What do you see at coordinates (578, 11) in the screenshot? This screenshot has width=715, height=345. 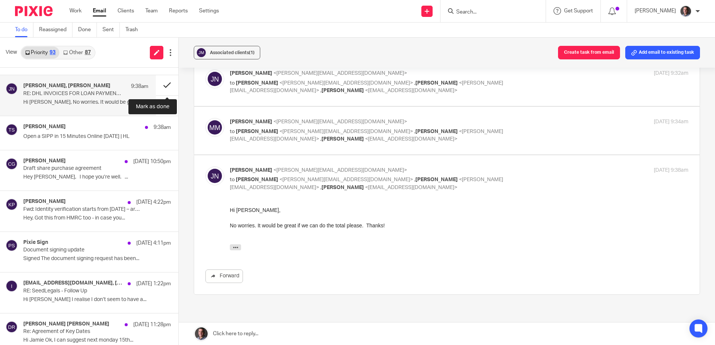 I see `span: Get Support` at bounding box center [578, 11].